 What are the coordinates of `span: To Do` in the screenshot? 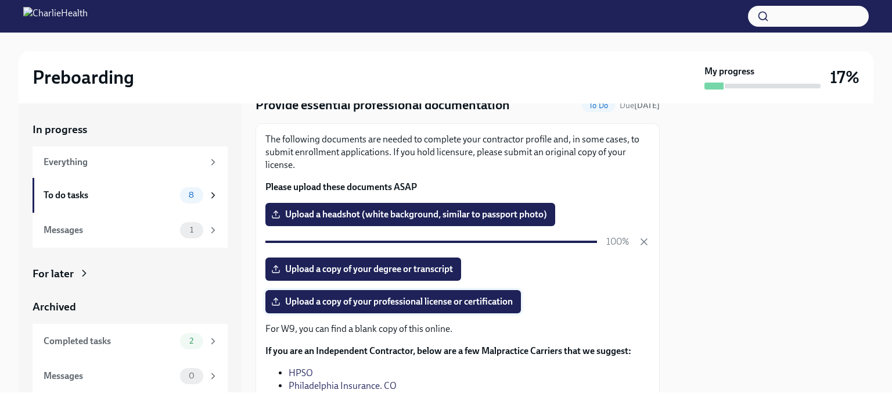 It's located at (598, 105).